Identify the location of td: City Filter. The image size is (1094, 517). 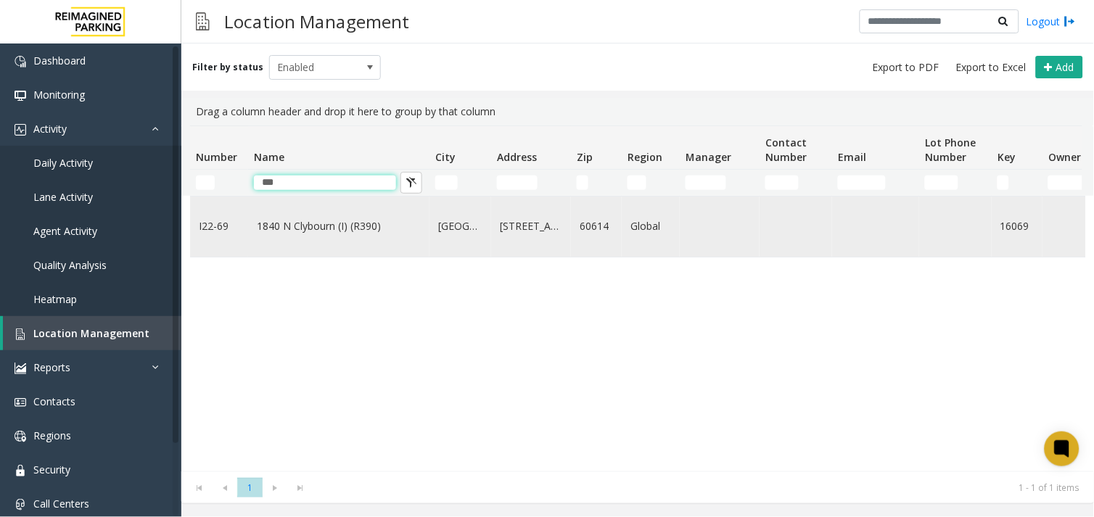
(460, 183).